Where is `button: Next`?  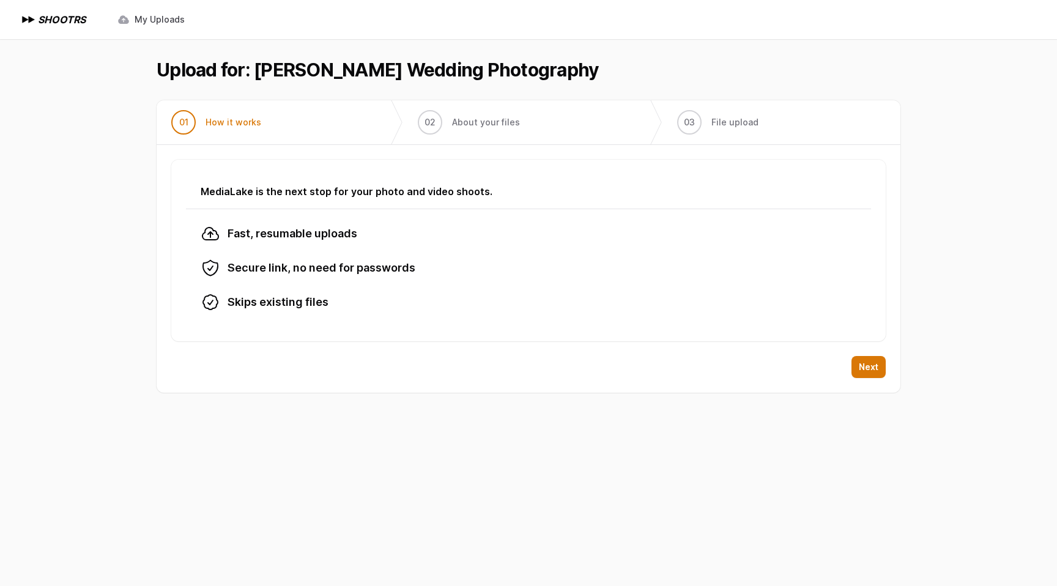 button: Next is located at coordinates (868, 367).